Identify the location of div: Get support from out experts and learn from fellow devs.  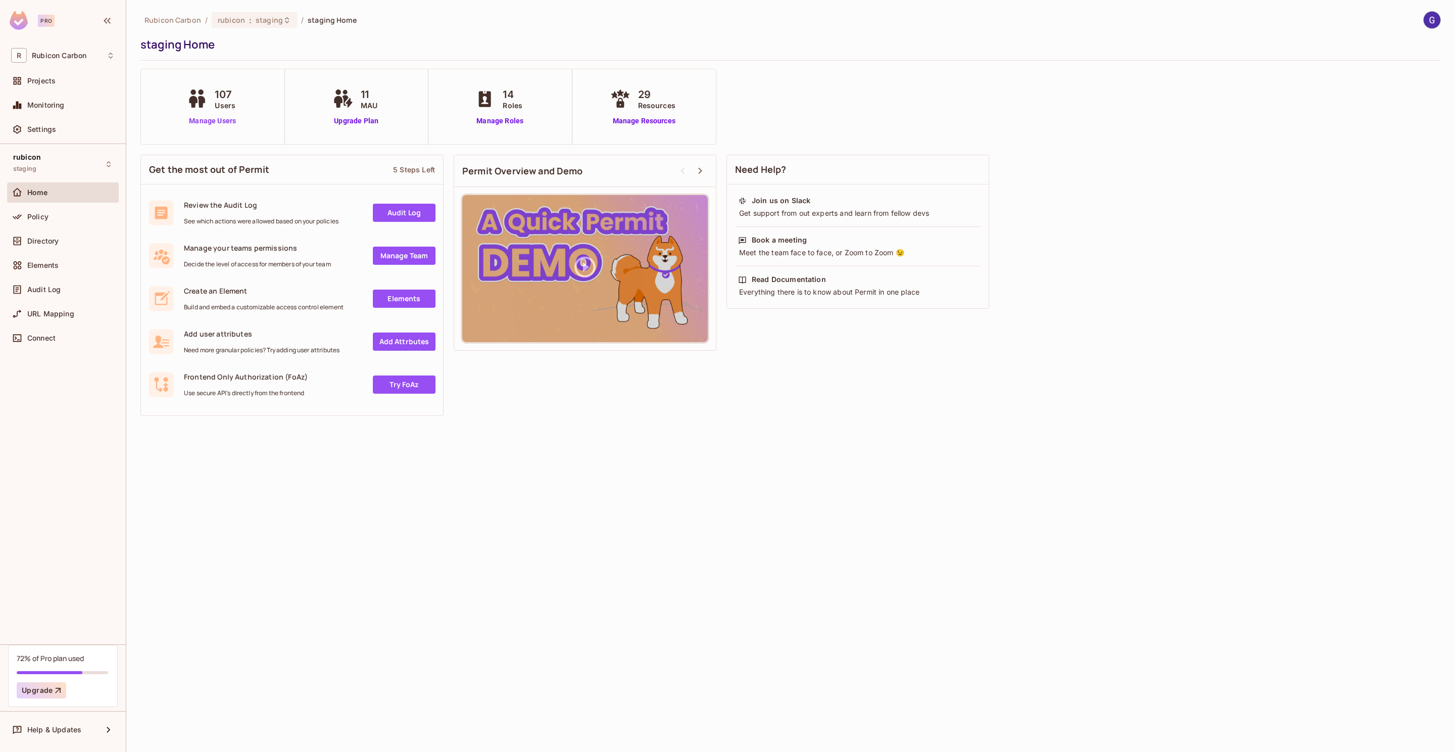
(858, 213).